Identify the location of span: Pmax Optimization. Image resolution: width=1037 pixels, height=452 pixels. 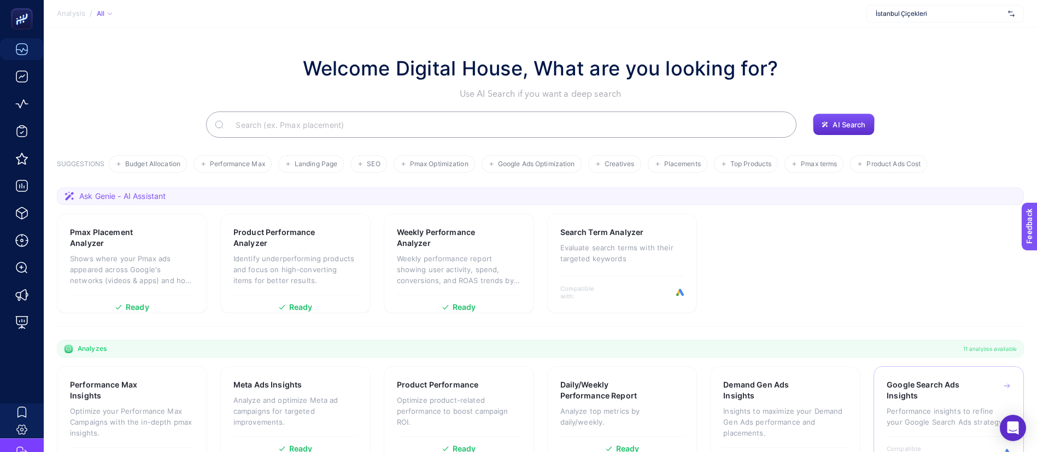
(439, 164).